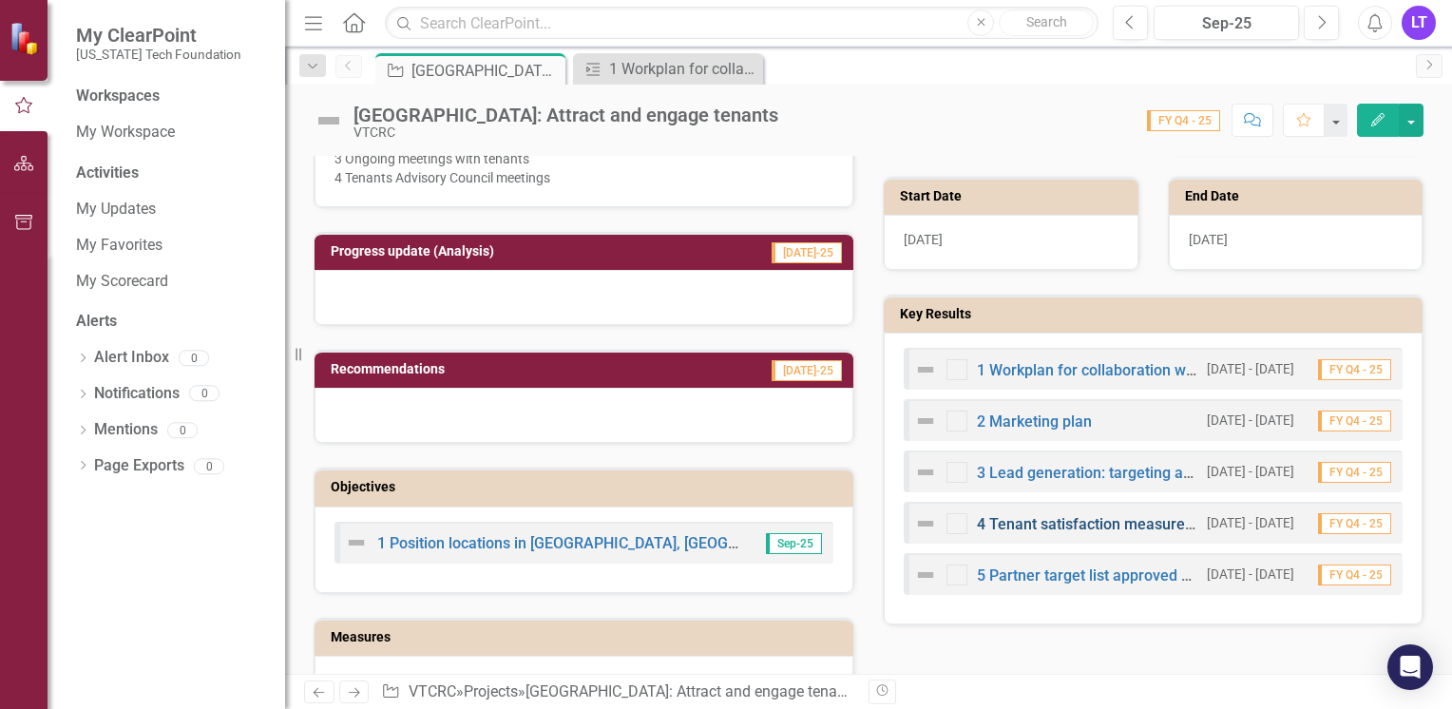 This screenshot has width=1452, height=709. What do you see at coordinates (171, 245) in the screenshot?
I see `a: My Favorites` at bounding box center [171, 245].